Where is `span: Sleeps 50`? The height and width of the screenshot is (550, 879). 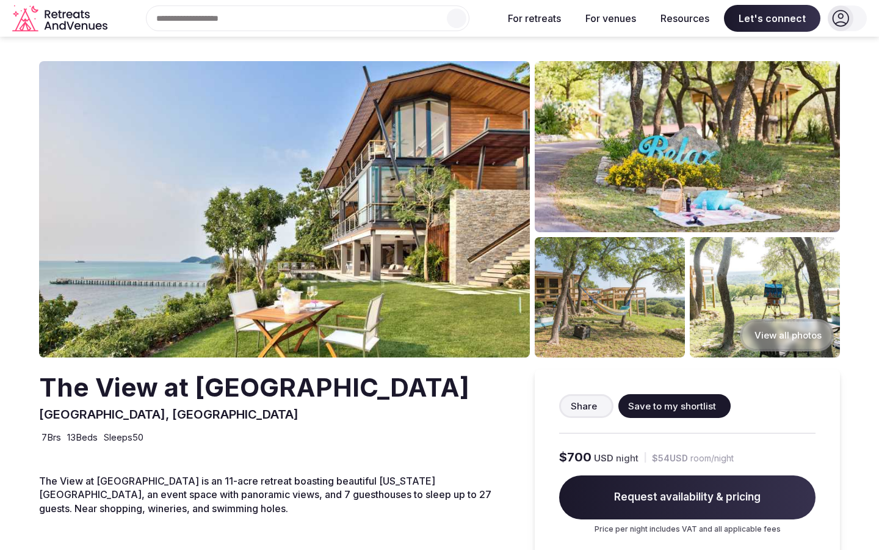
span: Sleeps 50 is located at coordinates (123, 437).